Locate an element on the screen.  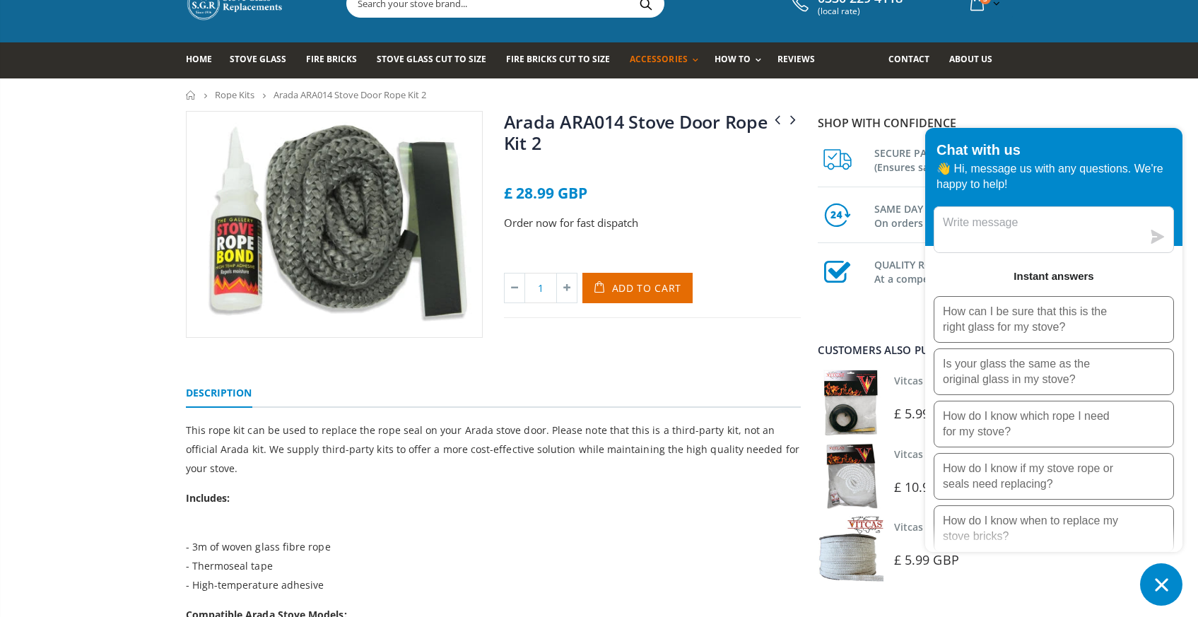
span: Arada ARA014 Stove Door Rope Kit 2 is located at coordinates (350, 95).